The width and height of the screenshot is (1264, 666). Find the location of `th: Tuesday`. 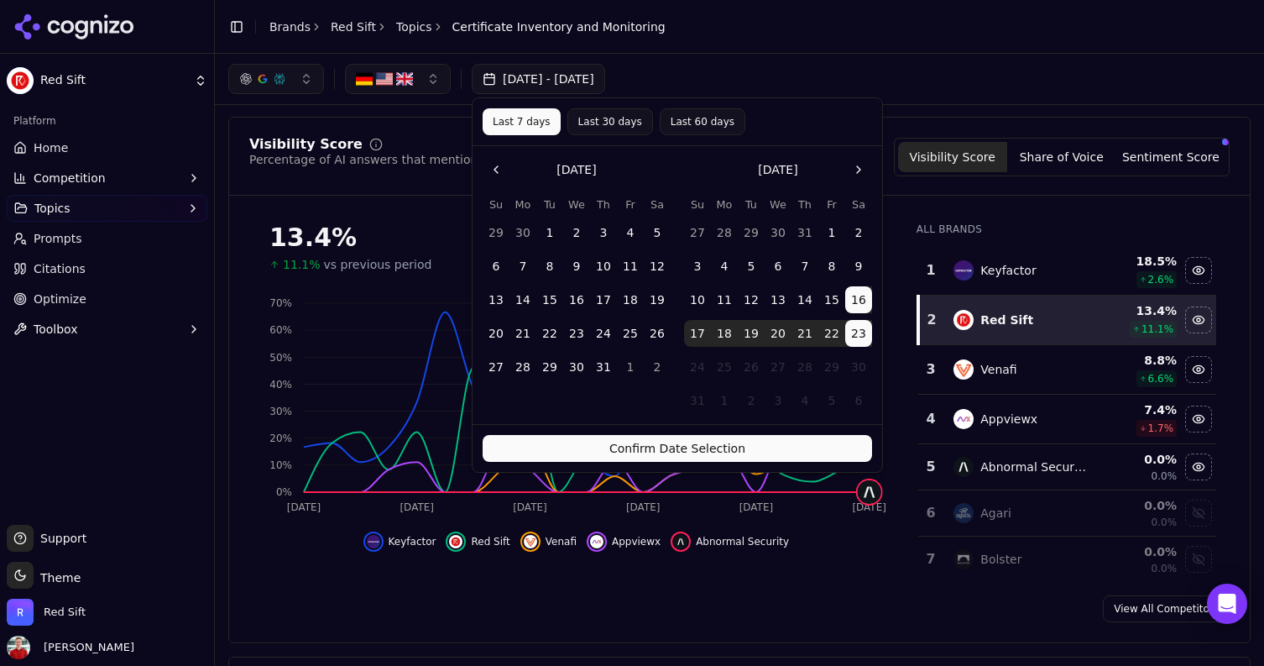

th: Tuesday is located at coordinates (751, 204).